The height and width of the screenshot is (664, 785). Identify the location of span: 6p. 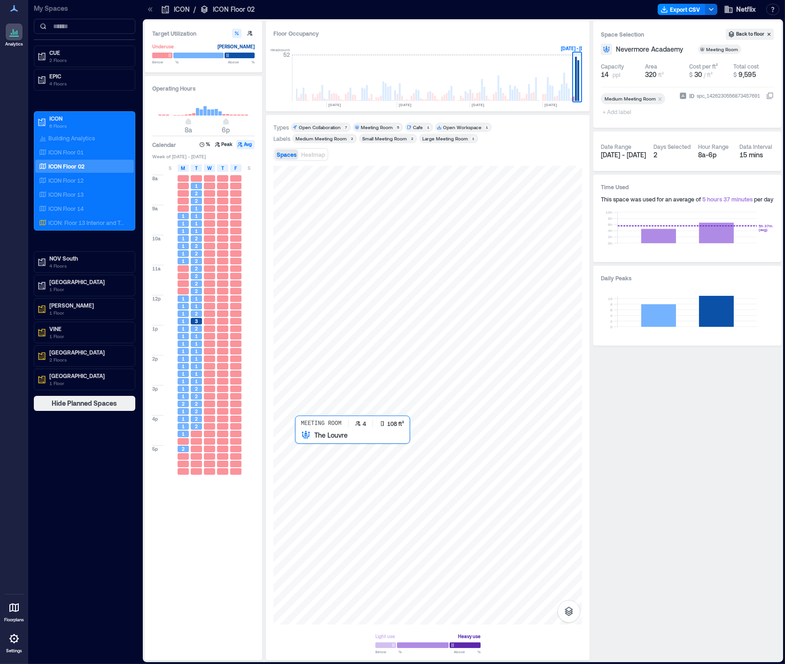
(226, 130).